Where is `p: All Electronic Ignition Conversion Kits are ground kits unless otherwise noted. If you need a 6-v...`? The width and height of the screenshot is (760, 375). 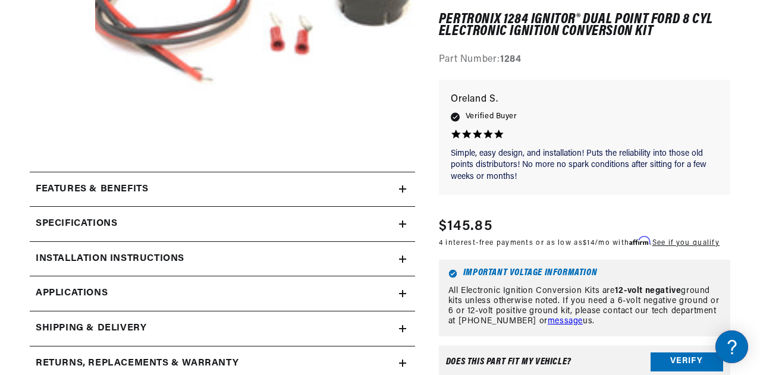 p: All Electronic Ignition Conversion Kits are ground kits unless otherwise noted. If you need a 6-v... is located at coordinates (585, 307).